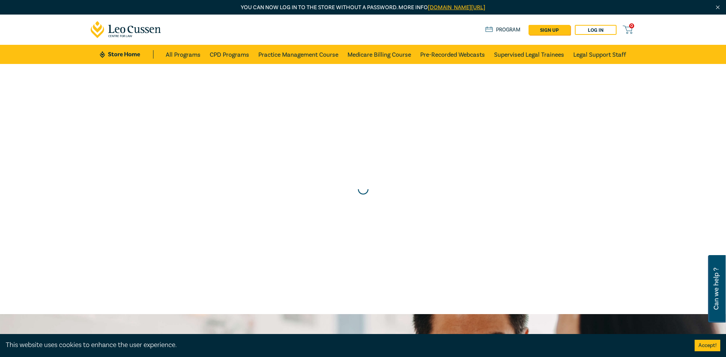  Describe the element at coordinates (452, 54) in the screenshot. I see `a: Pre-Recorded Webcasts` at that location.